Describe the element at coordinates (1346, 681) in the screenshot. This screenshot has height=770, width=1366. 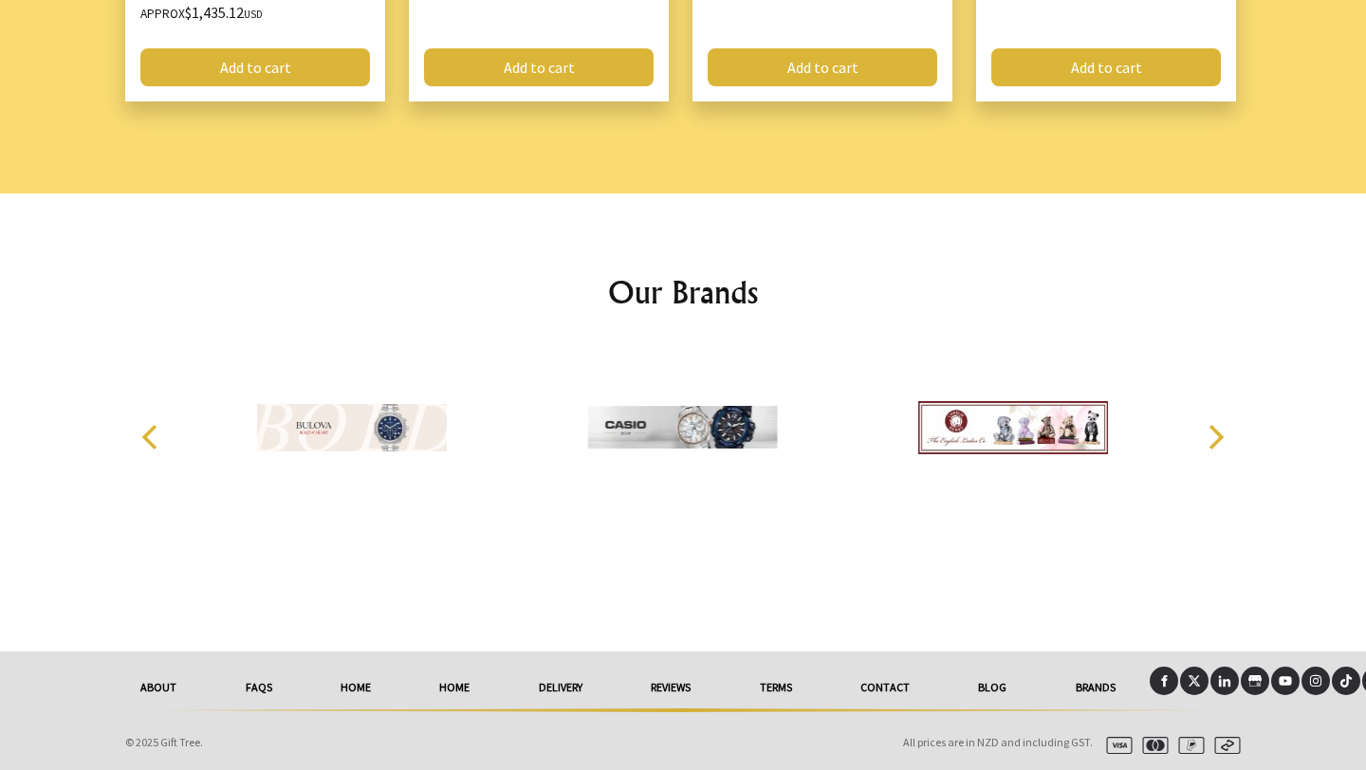
I see `a: Tiktok` at that location.